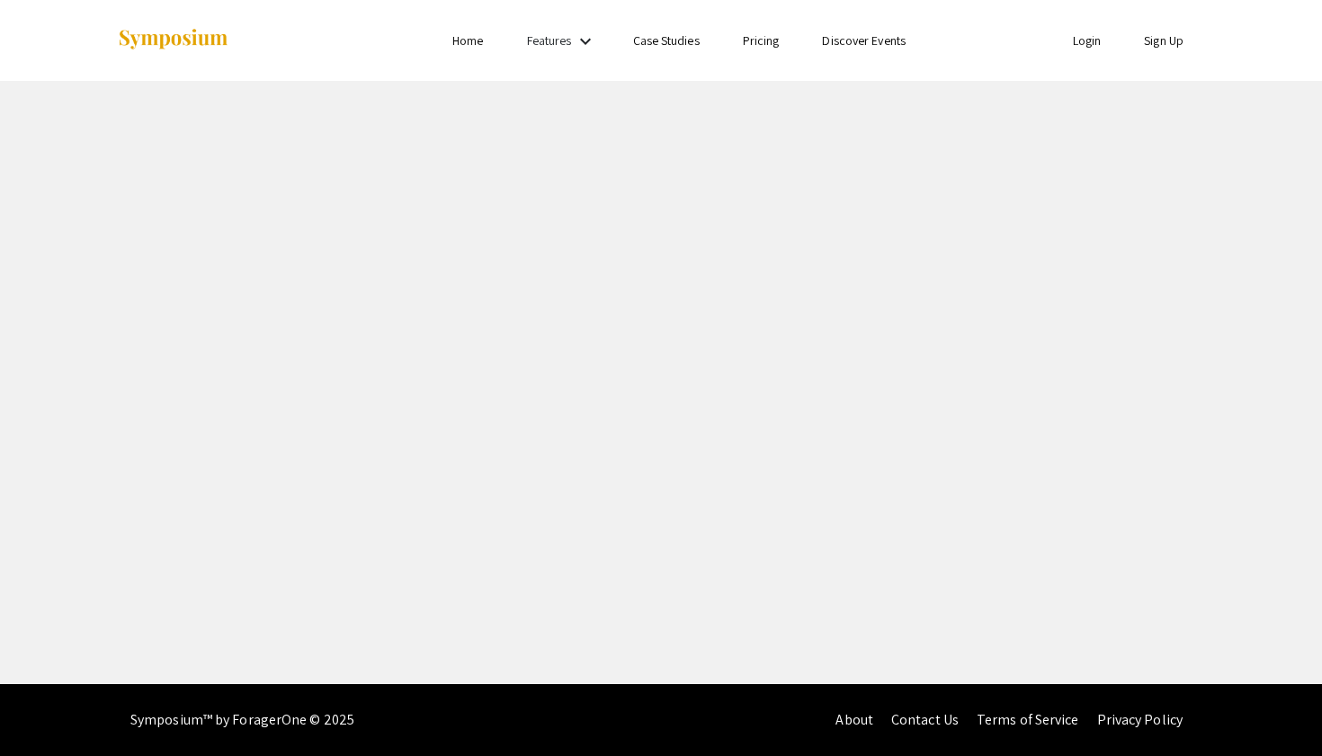 This screenshot has width=1322, height=756. Describe the element at coordinates (1028, 720) in the screenshot. I see `a: Terms of Service` at that location.